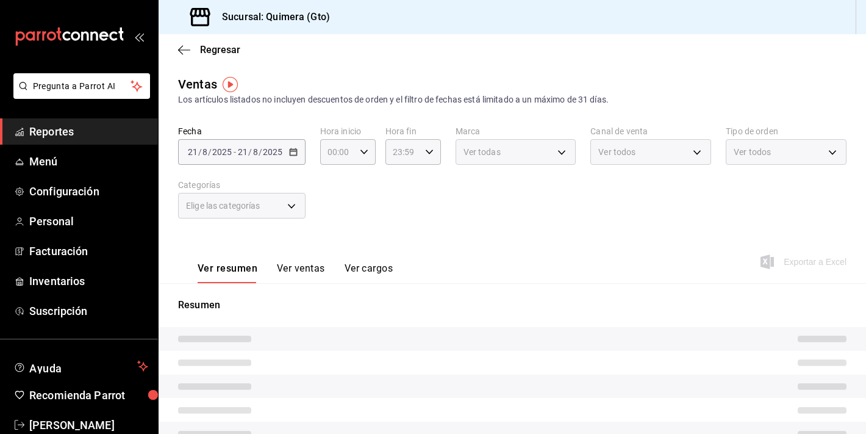 Image resolution: width=866 pixels, height=434 pixels. What do you see at coordinates (82, 86) in the screenshot?
I see `span: Pregunta a Parrot AI` at bounding box center [82, 86].